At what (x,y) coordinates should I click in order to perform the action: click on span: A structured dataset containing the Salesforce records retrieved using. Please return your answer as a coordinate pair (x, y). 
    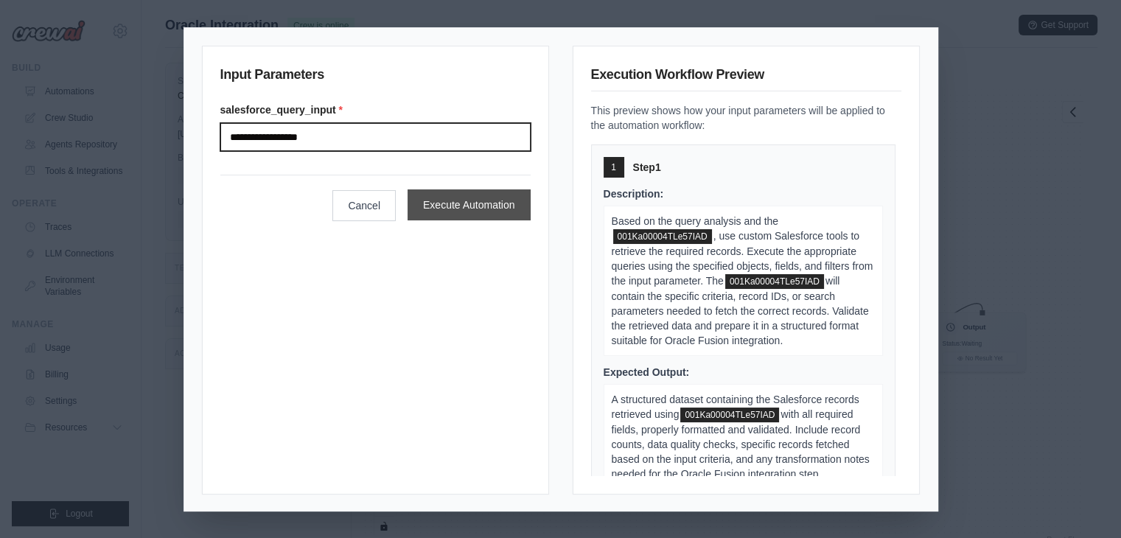
    Looking at the image, I should click on (736, 407).